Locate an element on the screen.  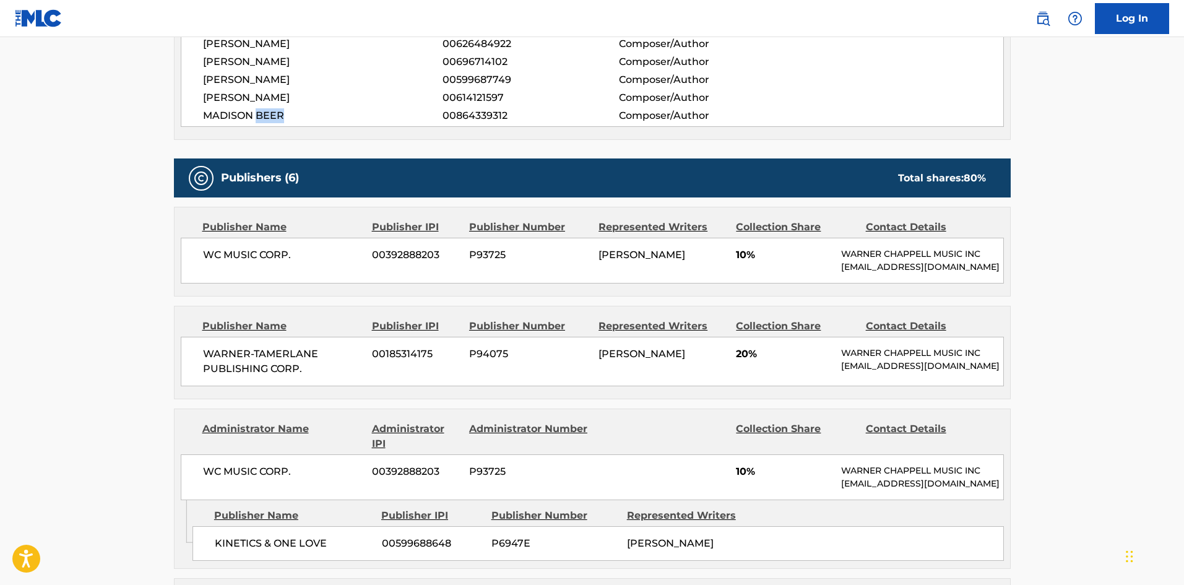
span: 00696714102 is located at coordinates (530, 62).